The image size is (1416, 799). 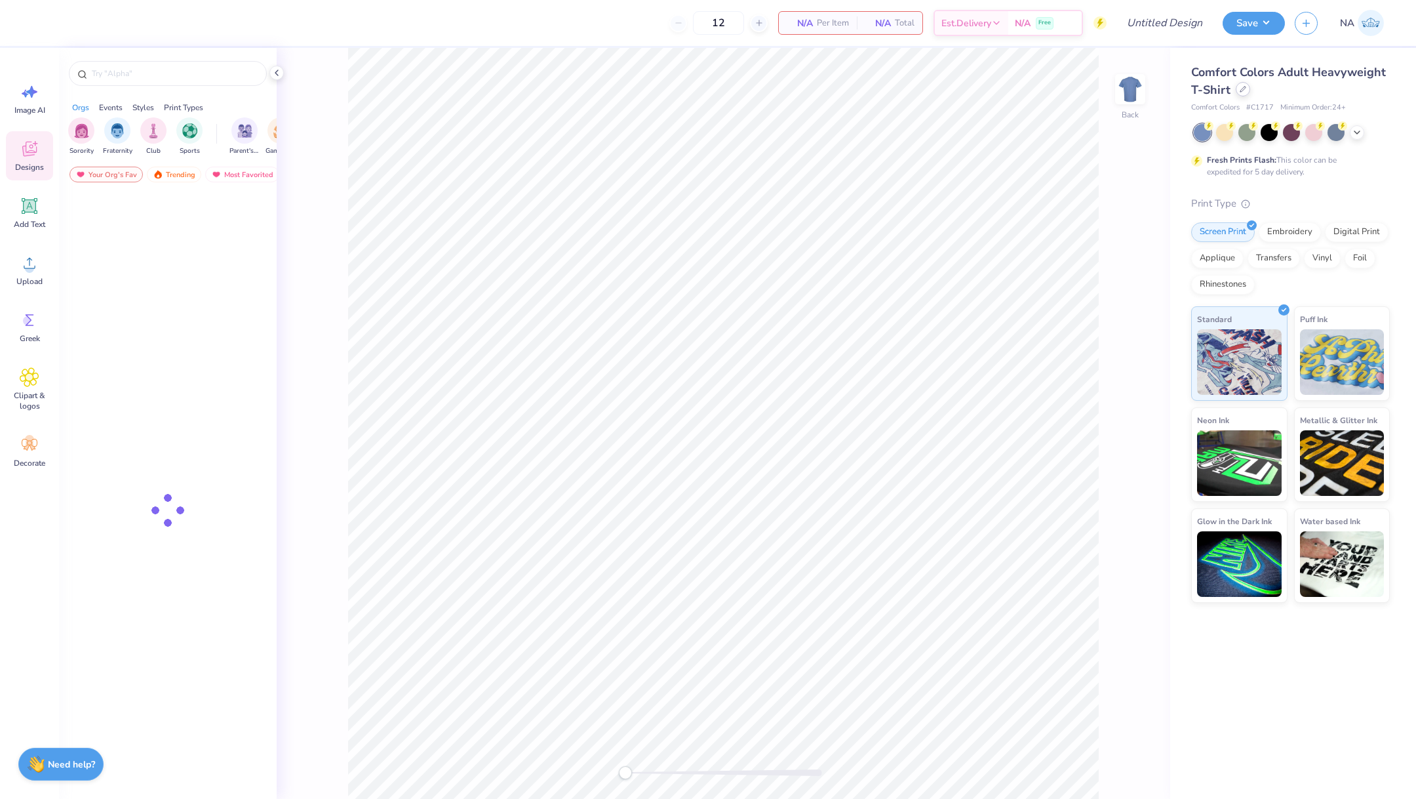 I want to click on div: filter for Club, so click(x=153, y=136).